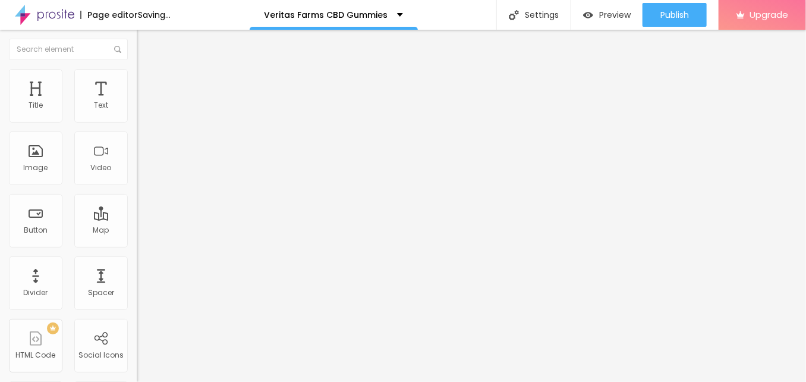 The height and width of the screenshot is (382, 806). Describe the element at coordinates (68, 49) in the screenshot. I see `input: Search element` at that location.